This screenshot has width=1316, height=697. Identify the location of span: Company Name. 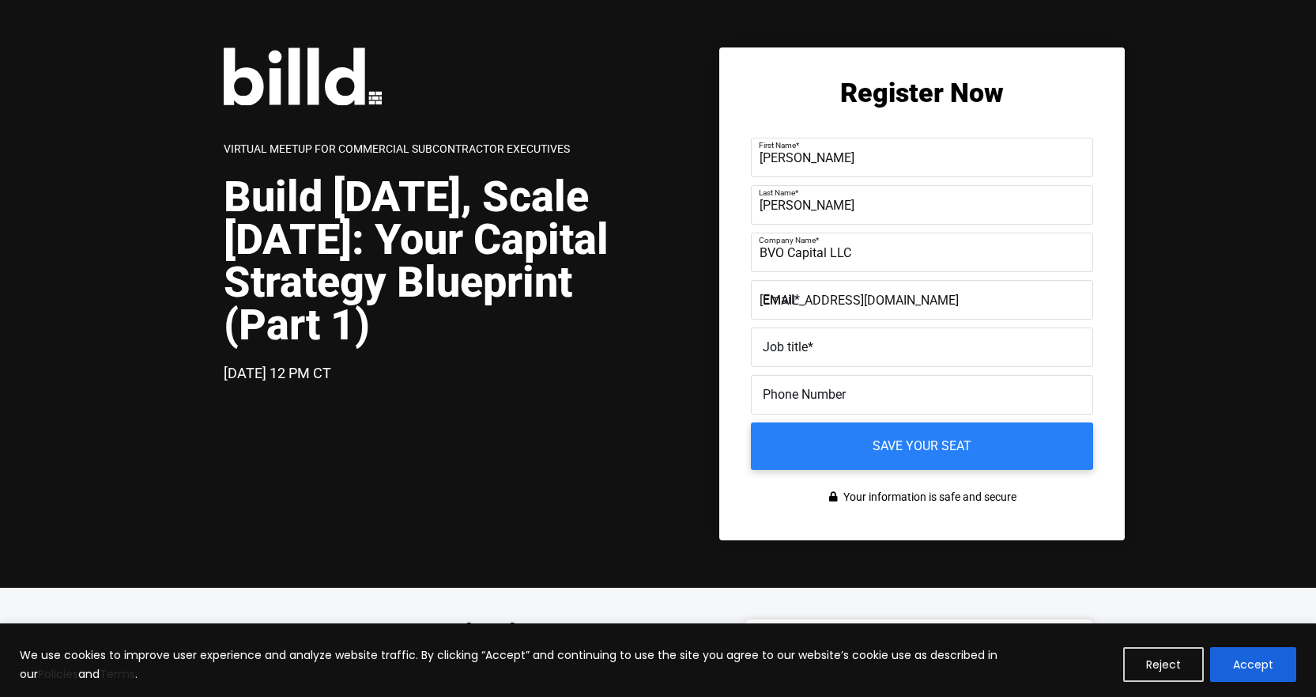
(788, 240).